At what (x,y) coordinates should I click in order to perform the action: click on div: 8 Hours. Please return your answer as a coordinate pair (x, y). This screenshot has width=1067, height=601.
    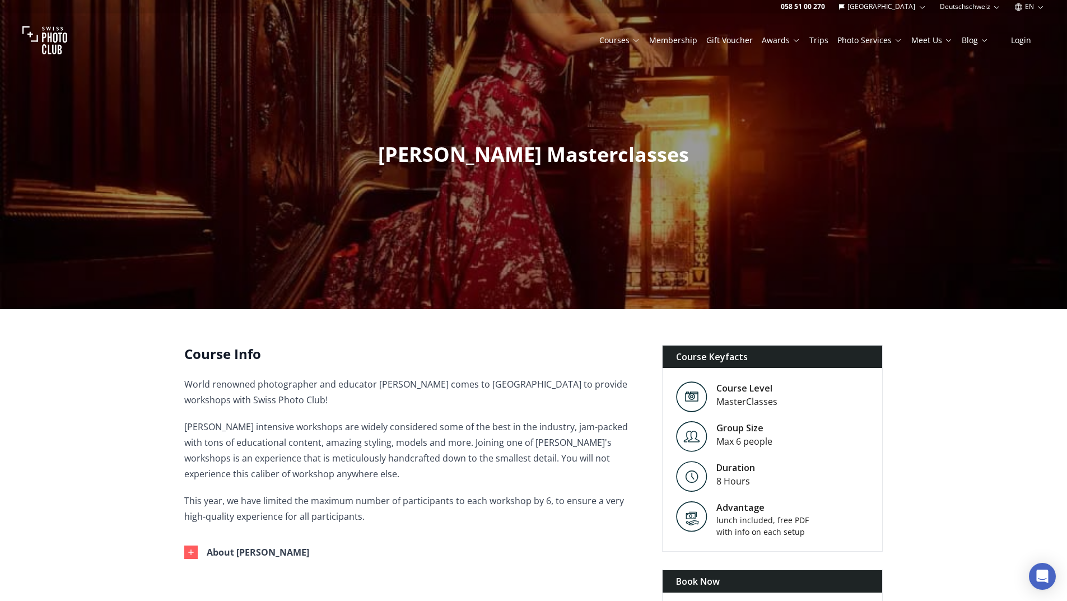
    Looking at the image, I should click on (736, 481).